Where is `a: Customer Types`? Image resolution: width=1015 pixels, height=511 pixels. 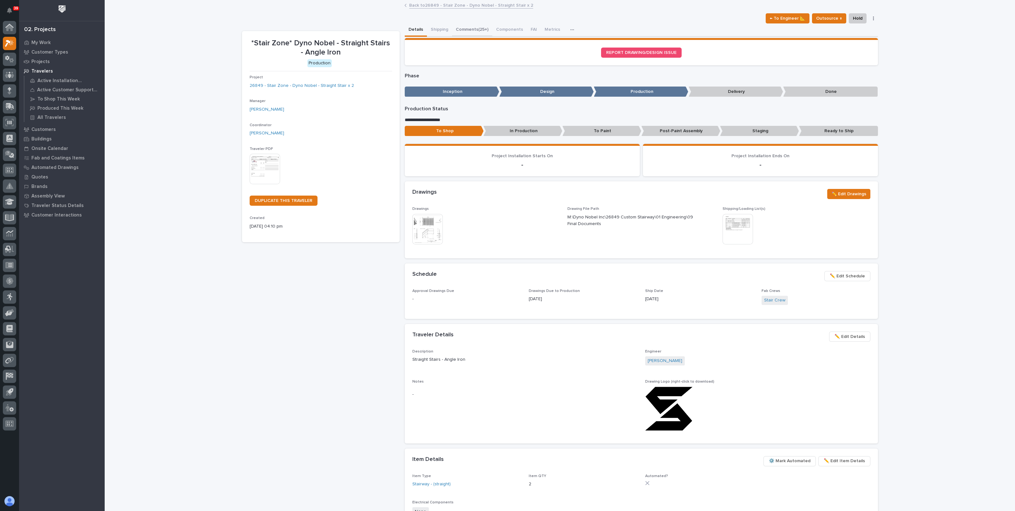 a: Customer Types is located at coordinates (62, 52).